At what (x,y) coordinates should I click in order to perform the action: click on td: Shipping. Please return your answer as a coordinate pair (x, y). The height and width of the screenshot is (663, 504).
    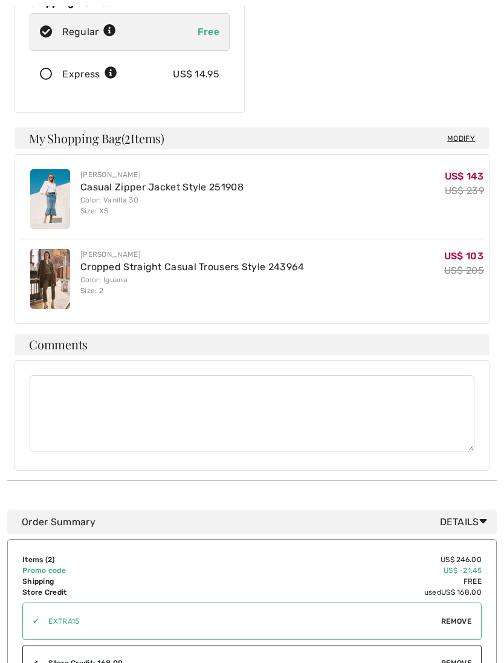
    Looking at the image, I should click on (112, 581).